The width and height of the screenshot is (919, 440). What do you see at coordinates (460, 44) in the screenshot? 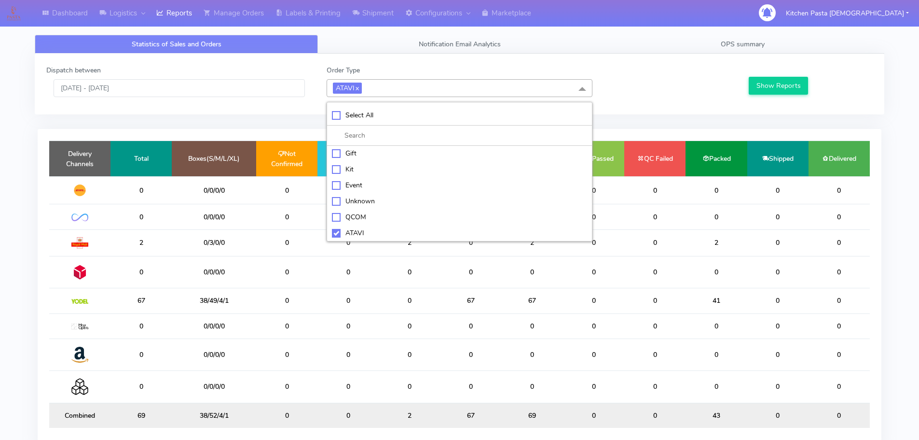
I see `span: Notification Email Analytics` at bounding box center [460, 44].